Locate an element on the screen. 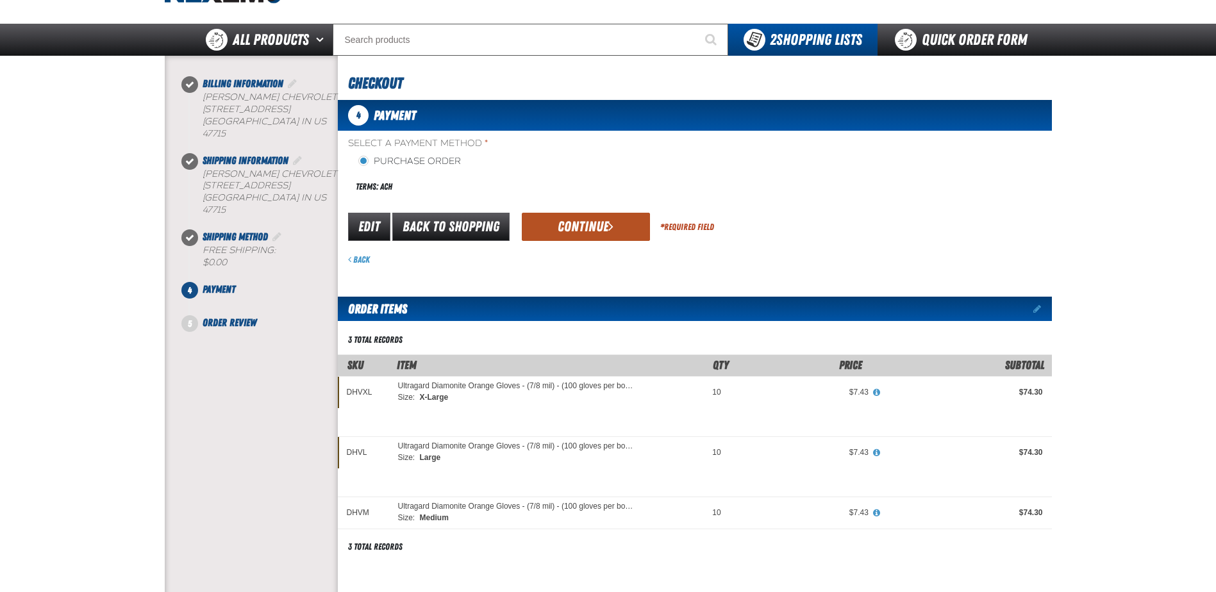 Image resolution: width=1216 pixels, height=592 pixels. span: Shipping Information is located at coordinates (246, 160).